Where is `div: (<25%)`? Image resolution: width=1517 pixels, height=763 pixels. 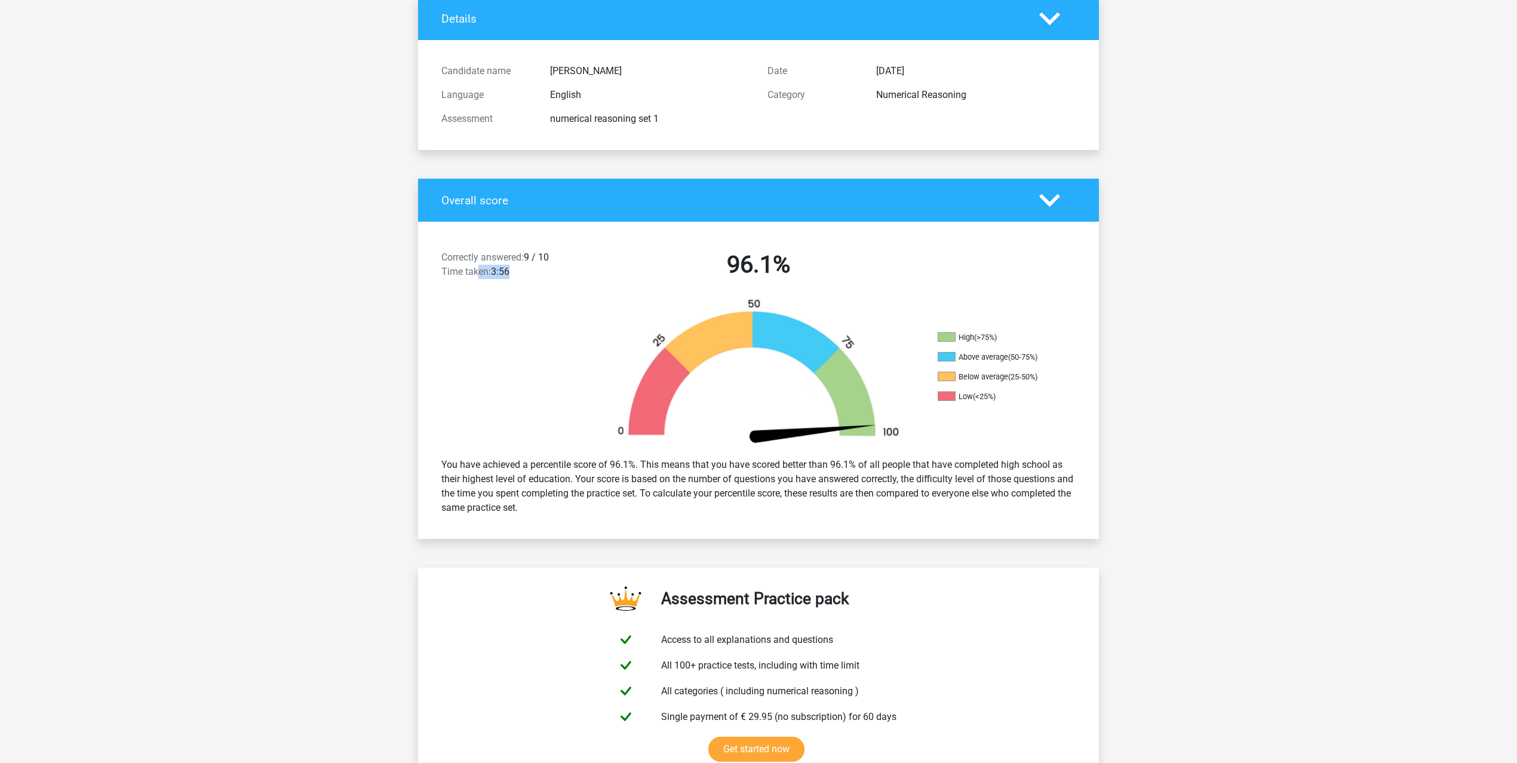 div: (<25%) is located at coordinates (984, 396).